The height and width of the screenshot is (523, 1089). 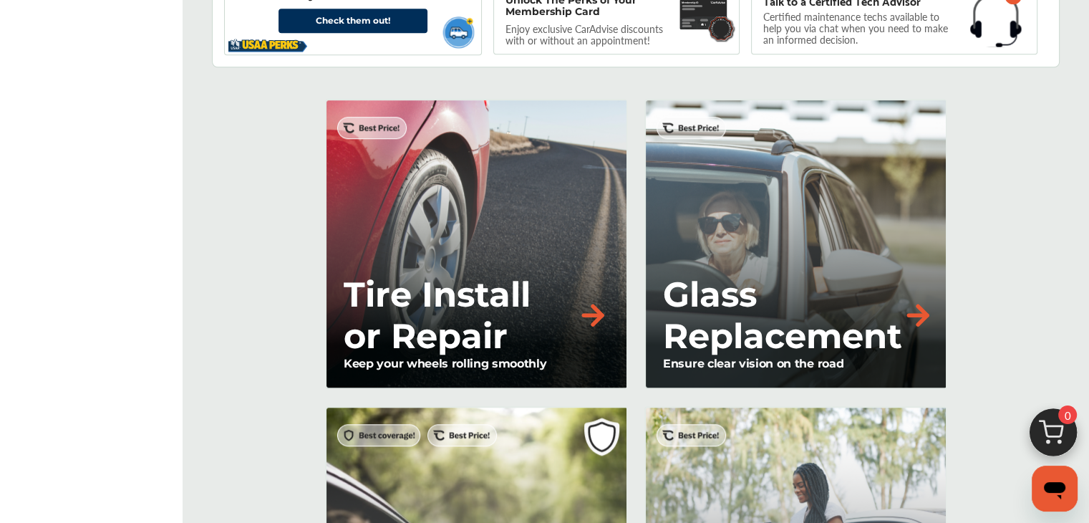 What do you see at coordinates (353, 21) in the screenshot?
I see `a: Check them out!` at bounding box center [353, 21].